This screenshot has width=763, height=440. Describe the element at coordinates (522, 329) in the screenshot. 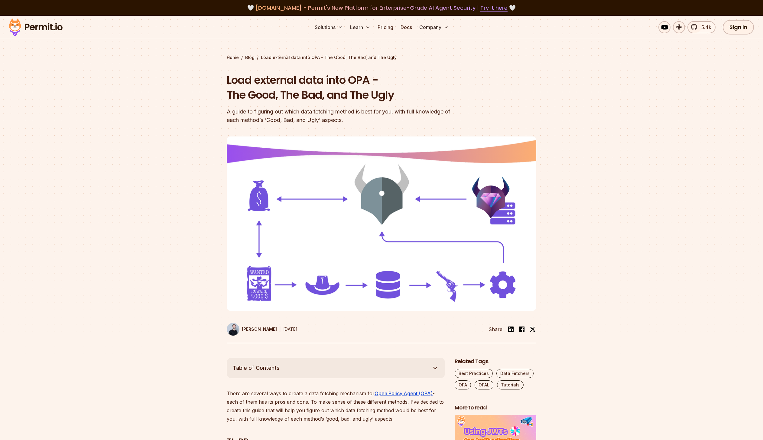

I see `img: facebook` at that location.